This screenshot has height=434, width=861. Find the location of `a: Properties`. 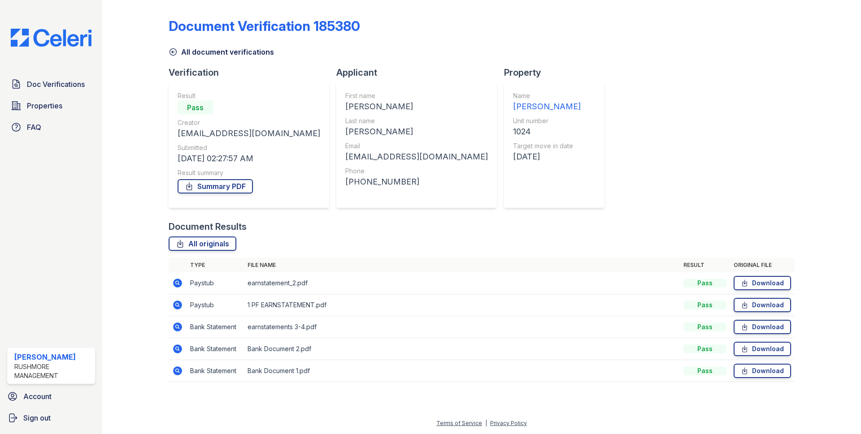

a: Properties is located at coordinates (51, 106).